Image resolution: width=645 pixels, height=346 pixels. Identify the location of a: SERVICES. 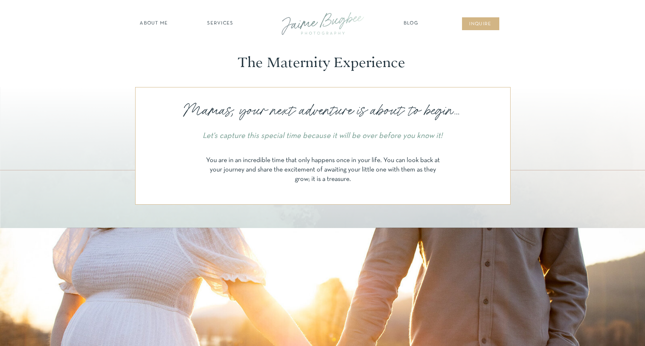
(220, 24).